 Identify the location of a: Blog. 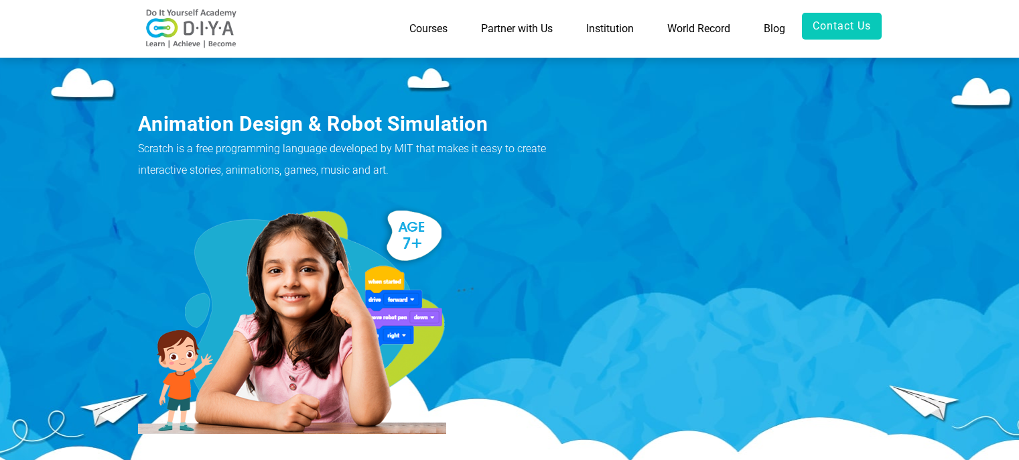
(775, 29).